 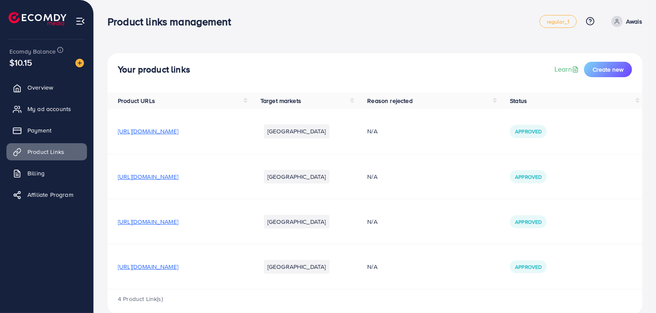 I want to click on span: Status, so click(x=519, y=101).